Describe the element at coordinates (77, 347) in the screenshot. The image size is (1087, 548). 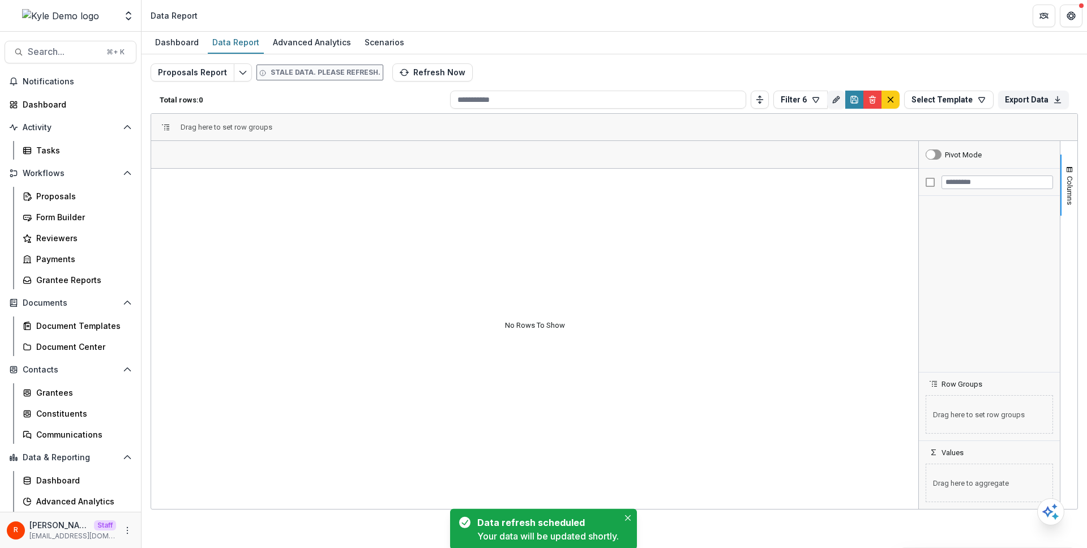
I see `a: Document Center` at that location.